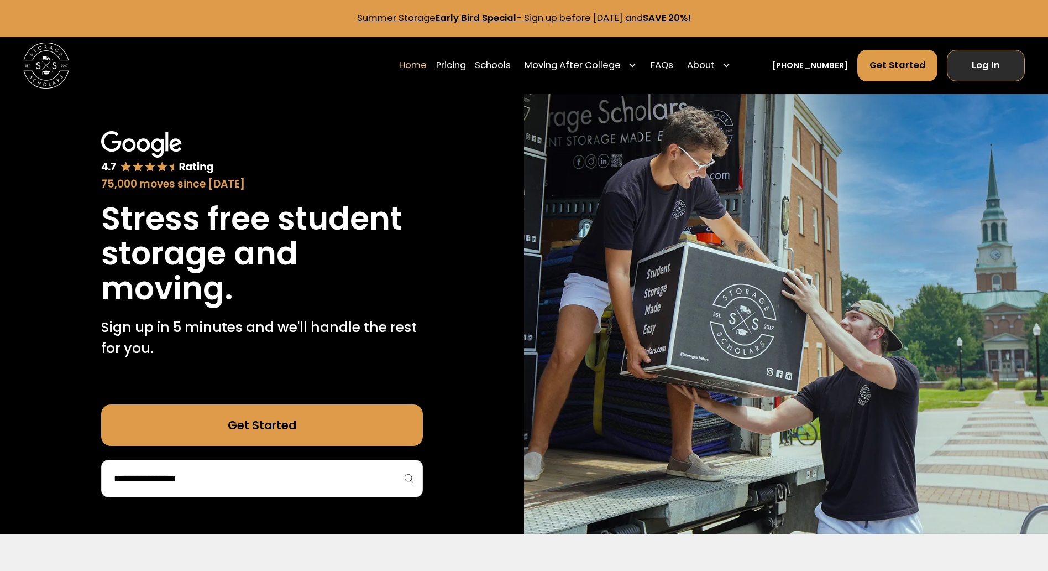  What do you see at coordinates (262, 253) in the screenshot?
I see `h1: Stress free student storage and moving.` at bounding box center [262, 253].